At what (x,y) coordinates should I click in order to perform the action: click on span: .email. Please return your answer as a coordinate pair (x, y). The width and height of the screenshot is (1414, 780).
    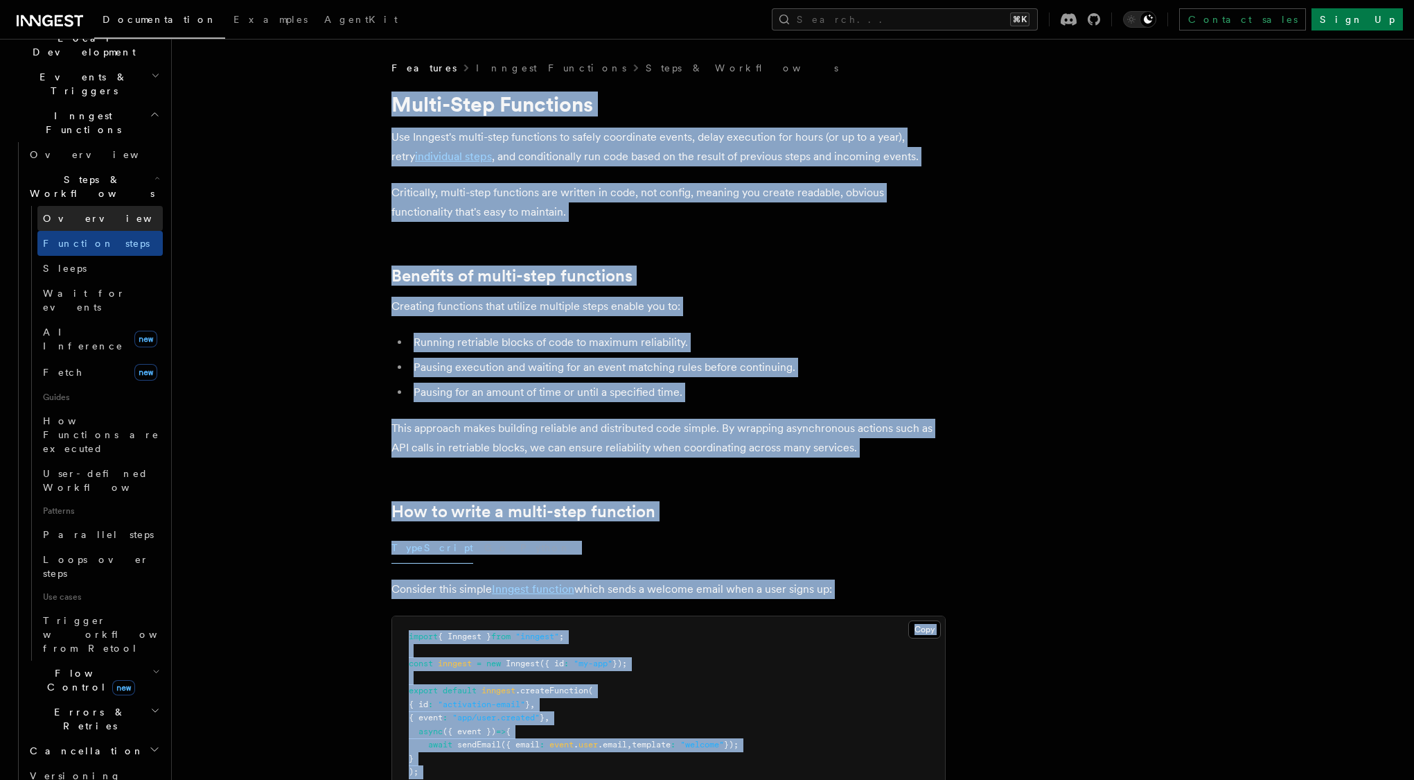
    Looking at the image, I should click on (613, 744).